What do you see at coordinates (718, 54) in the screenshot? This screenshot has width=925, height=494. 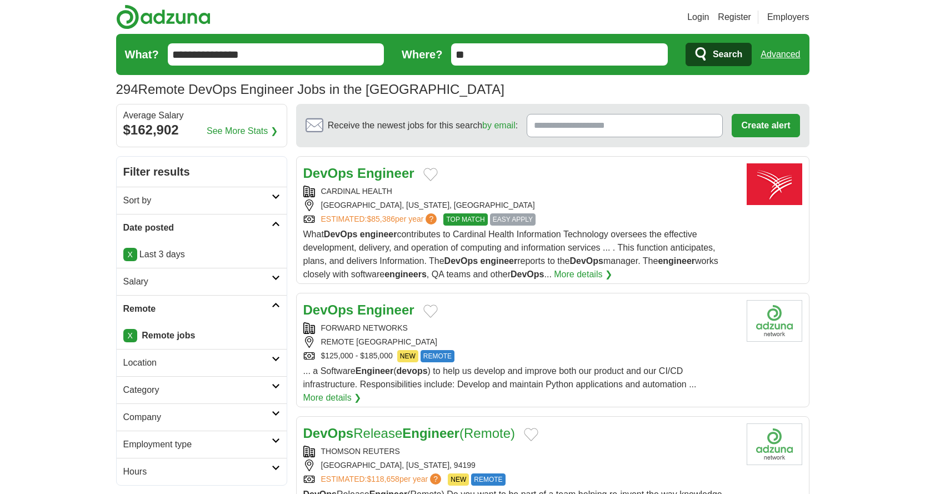 I see `button: Search` at bounding box center [718, 54].